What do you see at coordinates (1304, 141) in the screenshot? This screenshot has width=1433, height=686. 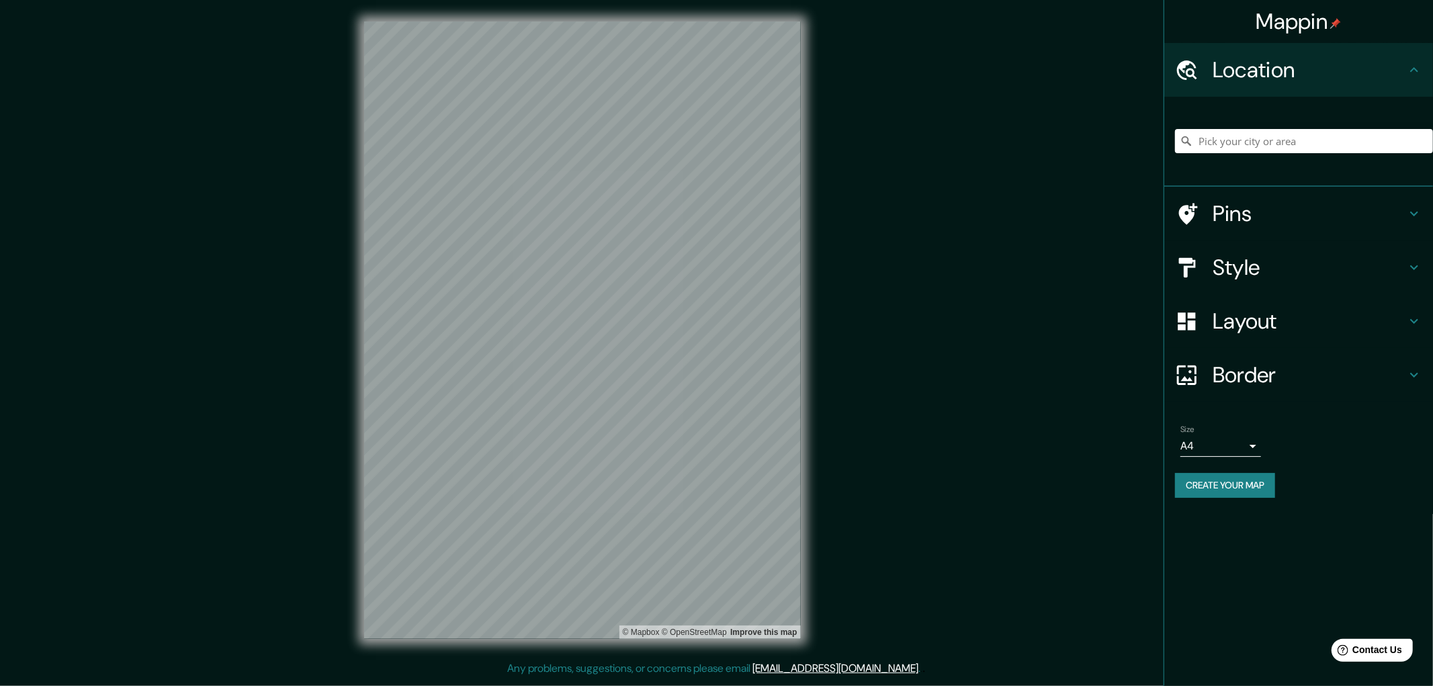 I see `input: Pick your city or area` at bounding box center [1304, 141].